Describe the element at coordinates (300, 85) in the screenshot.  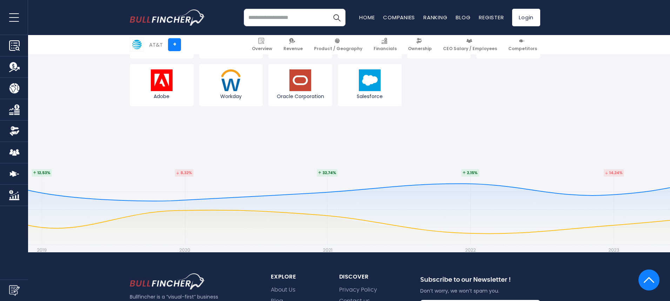
I see `a: Oracle Corporation` at that location.